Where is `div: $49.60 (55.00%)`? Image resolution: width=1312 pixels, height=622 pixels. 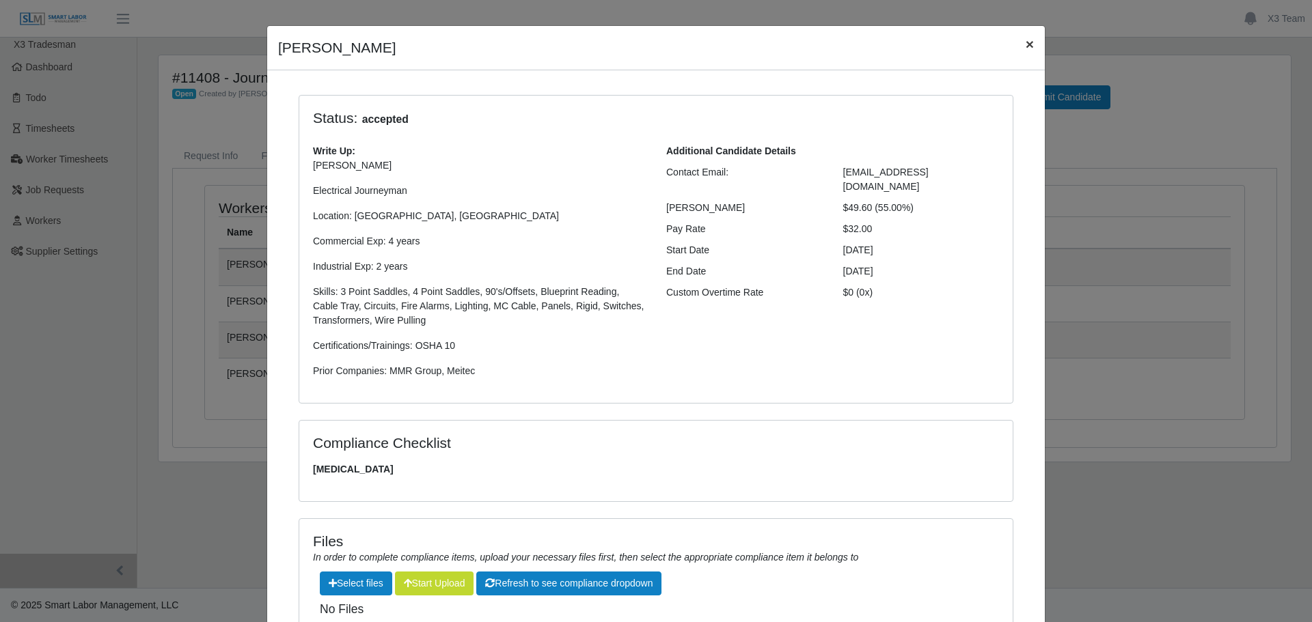 div: $49.60 (55.00%) is located at coordinates (921, 208).